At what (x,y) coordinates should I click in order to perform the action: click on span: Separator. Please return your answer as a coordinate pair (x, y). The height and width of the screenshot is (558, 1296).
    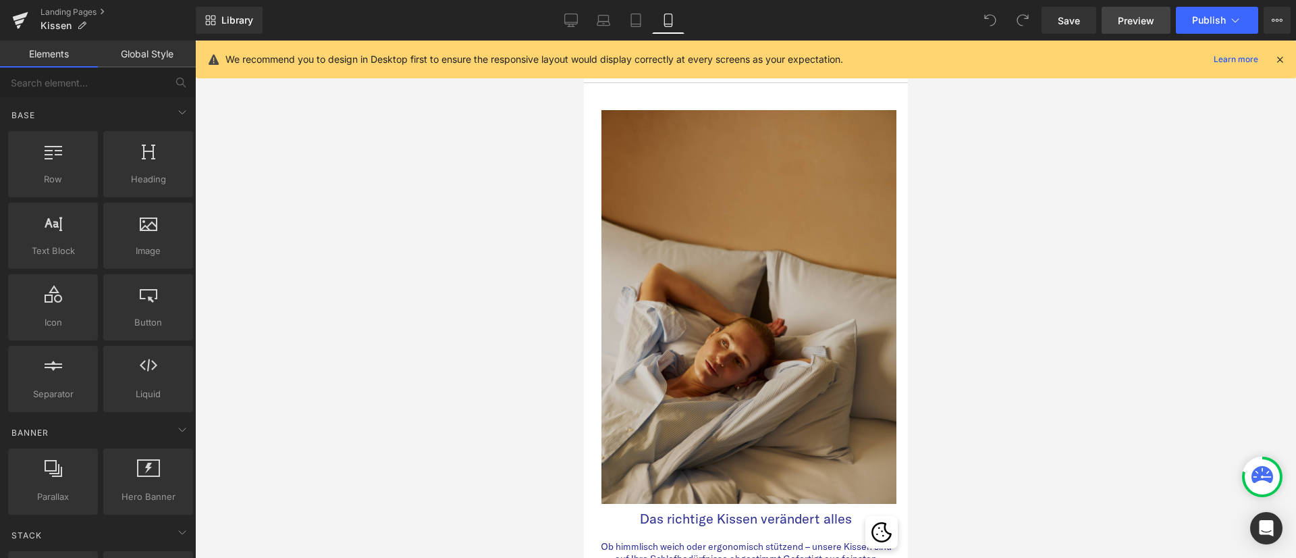
    Looking at the image, I should click on (53, 394).